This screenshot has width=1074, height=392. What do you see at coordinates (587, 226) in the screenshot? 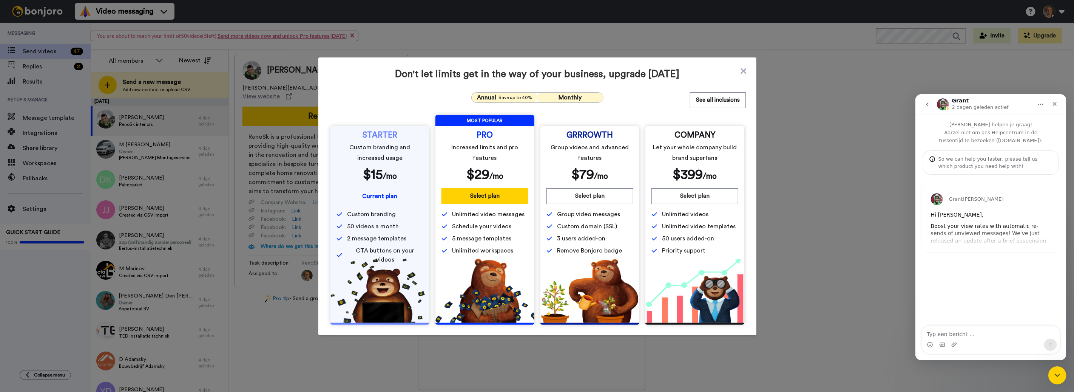
I see `span: Custom domain (SSL)` at bounding box center [587, 226].